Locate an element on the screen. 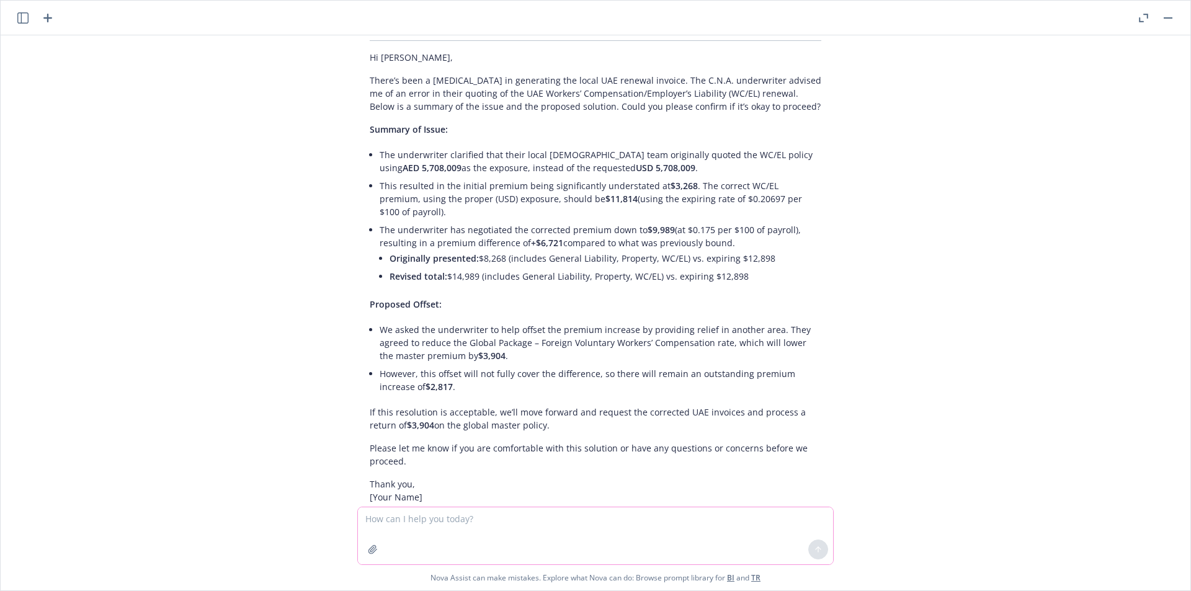 This screenshot has height=591, width=1191. span: $11,814 is located at coordinates (622, 199).